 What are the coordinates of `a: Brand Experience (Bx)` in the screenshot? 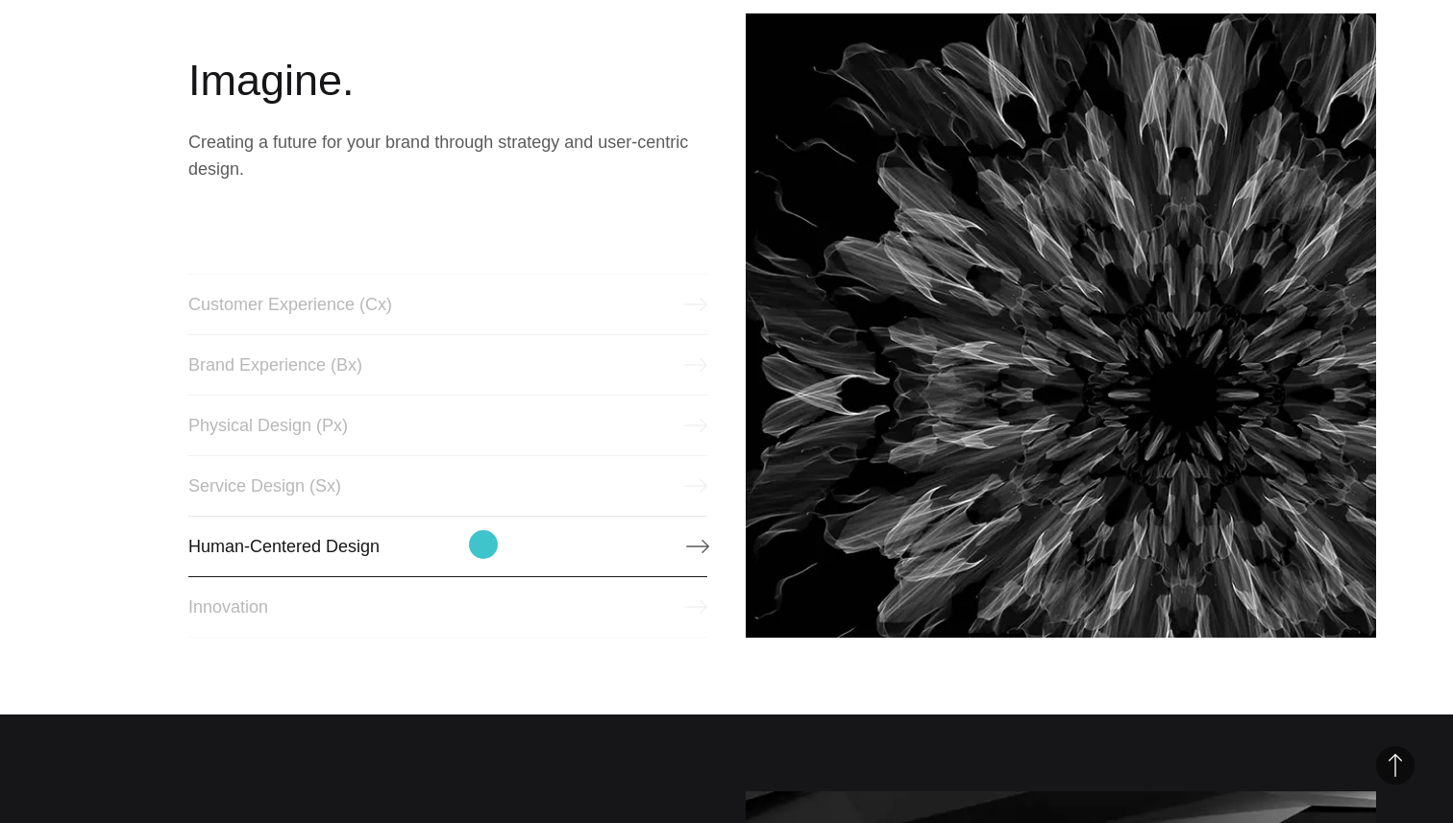 It's located at (448, 365).